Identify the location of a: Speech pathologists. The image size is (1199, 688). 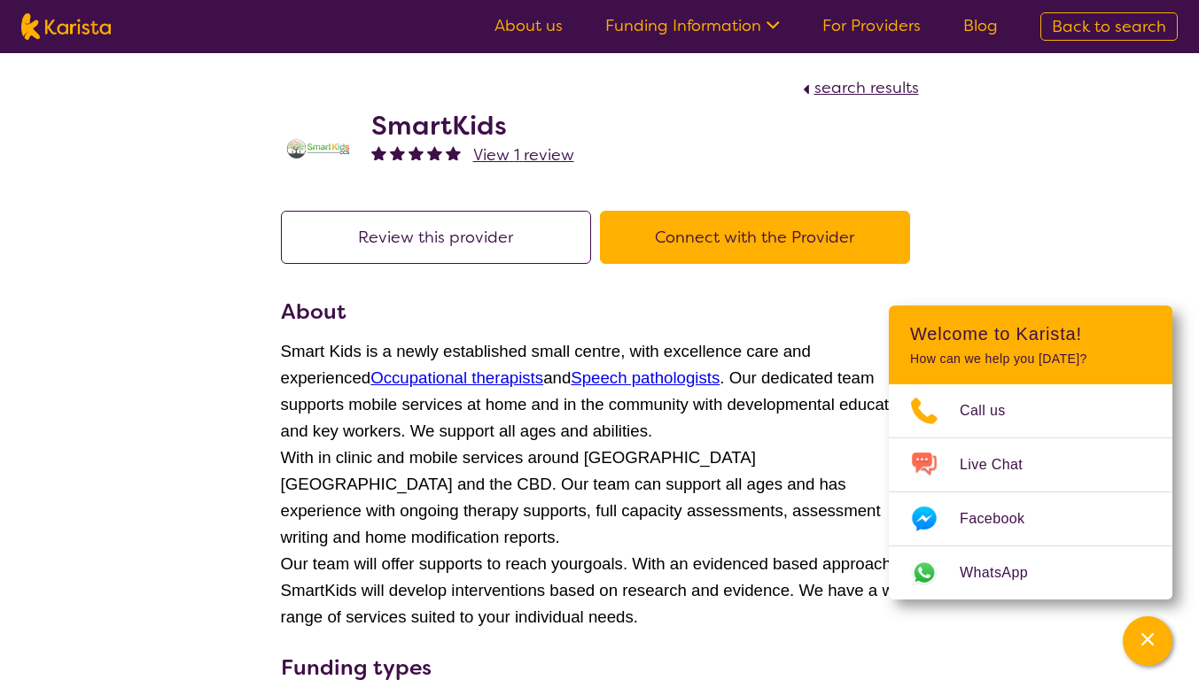
(645, 377).